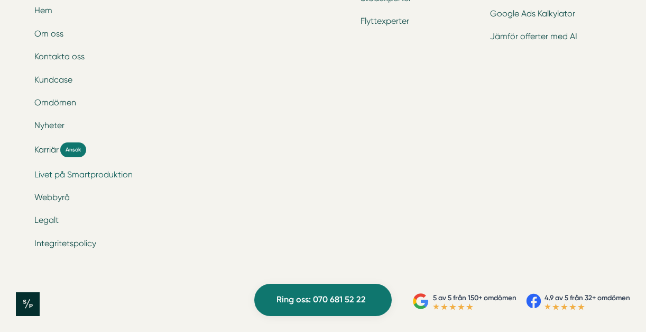 The height and width of the screenshot is (332, 646). What do you see at coordinates (55, 102) in the screenshot?
I see `a: Omdömen` at bounding box center [55, 102].